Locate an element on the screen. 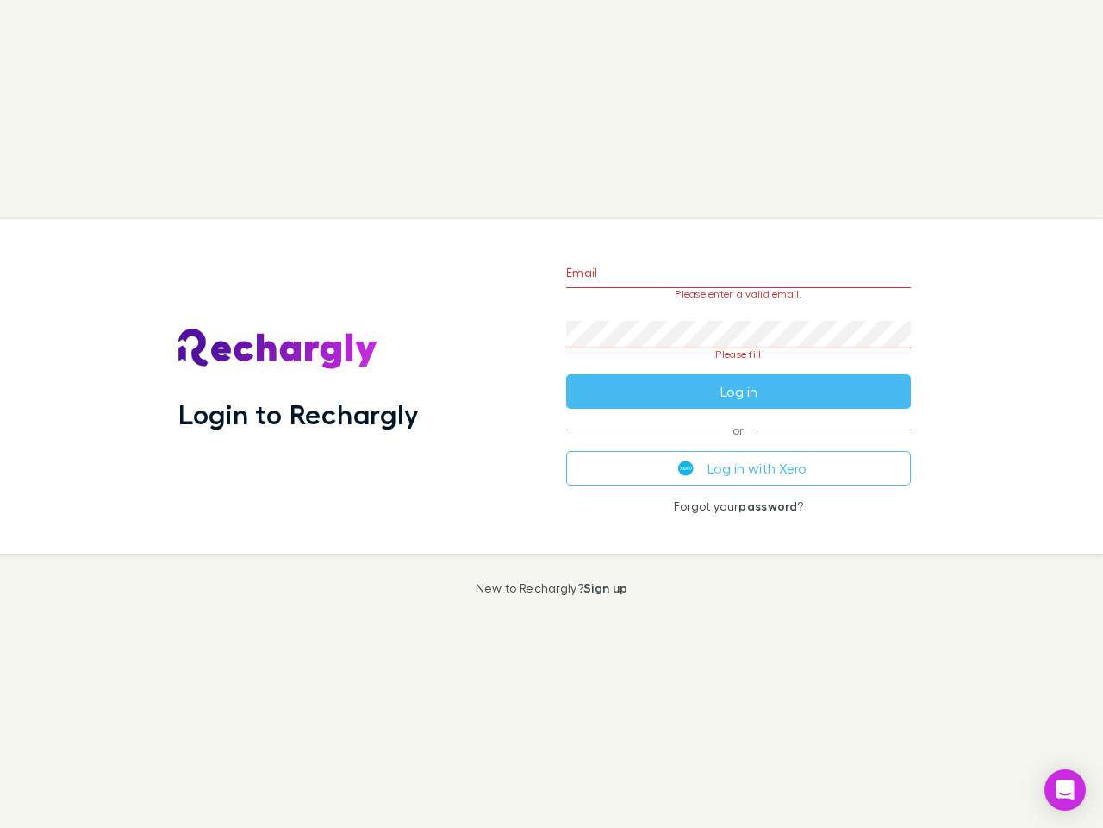 This screenshot has width=1103, height=828. img: Xero's logo is located at coordinates (686, 468).